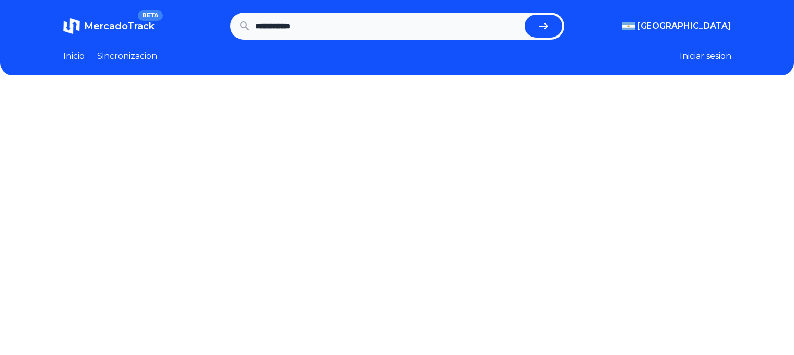  Describe the element at coordinates (119, 26) in the screenshot. I see `span: MercadoTrack` at that location.